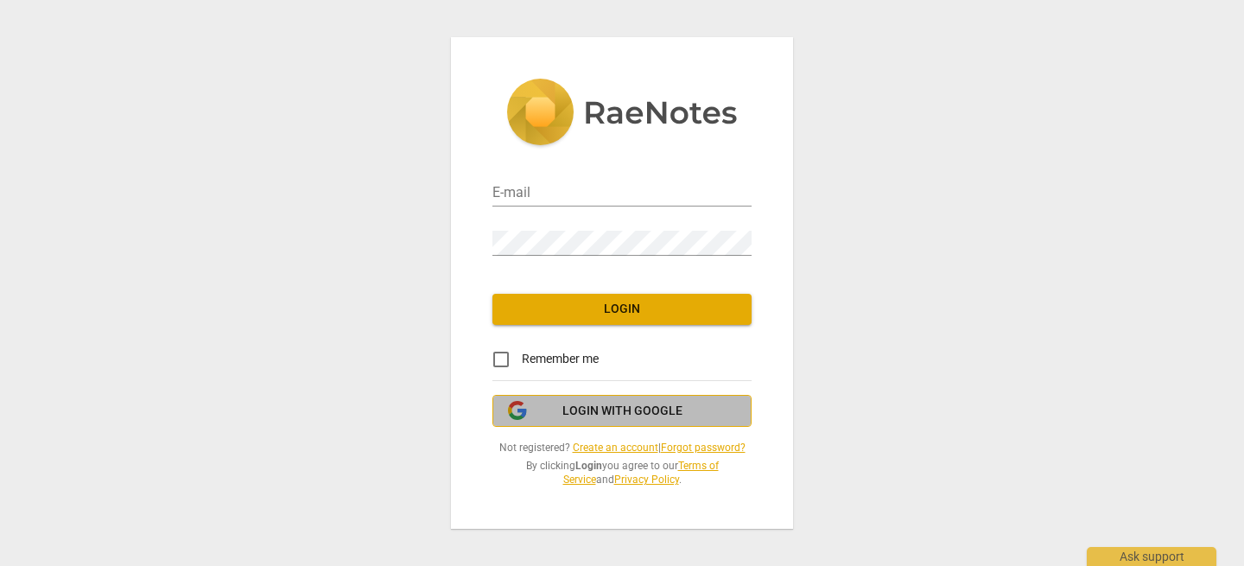  What do you see at coordinates (560, 359) in the screenshot?
I see `span: Remember me` at bounding box center [560, 359].